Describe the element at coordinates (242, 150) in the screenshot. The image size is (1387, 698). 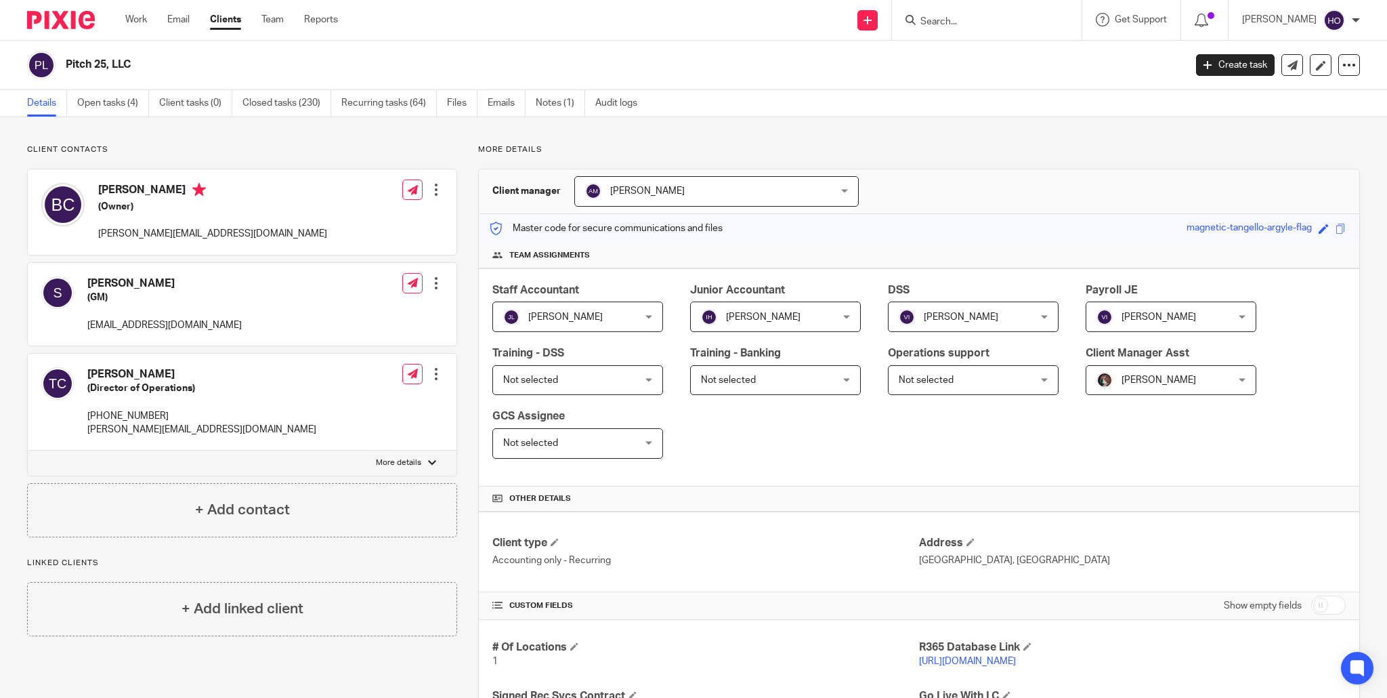
I see `p: Client contacts` at that location.